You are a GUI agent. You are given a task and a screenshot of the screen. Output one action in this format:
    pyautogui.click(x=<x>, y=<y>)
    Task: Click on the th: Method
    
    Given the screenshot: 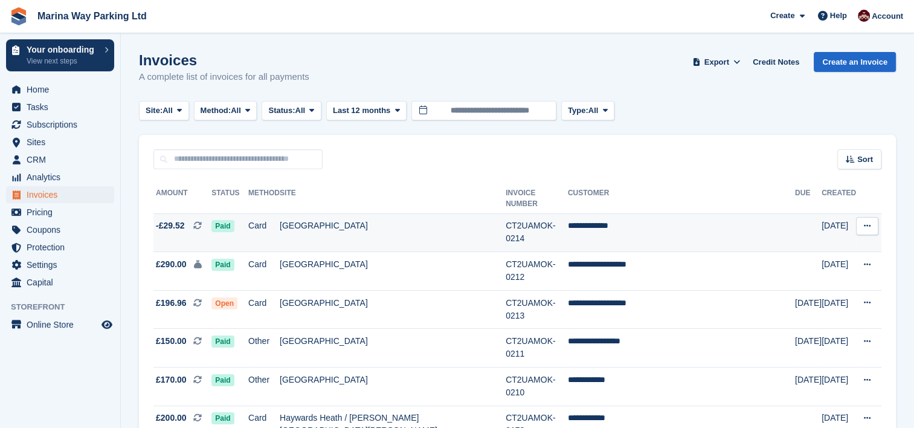 What is the action you would take?
    pyautogui.click(x=264, y=199)
    